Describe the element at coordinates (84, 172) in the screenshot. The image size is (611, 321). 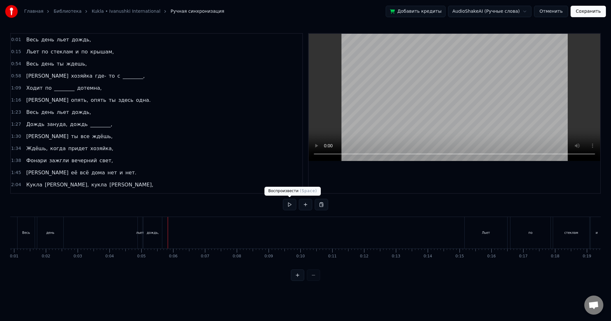
I see `span: всё` at that location.